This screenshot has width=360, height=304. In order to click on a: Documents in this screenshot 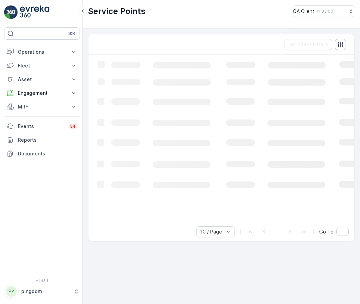, I will do `click(42, 154)`.